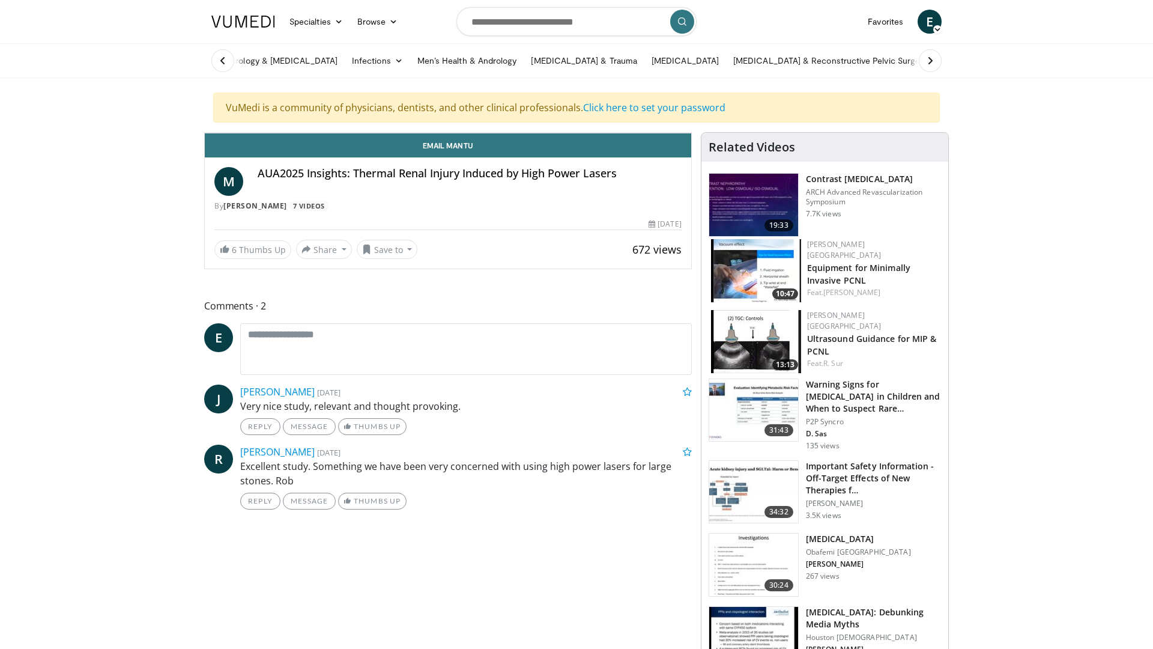 The image size is (1153, 649). I want to click on h4: Related Videos, so click(752, 147).